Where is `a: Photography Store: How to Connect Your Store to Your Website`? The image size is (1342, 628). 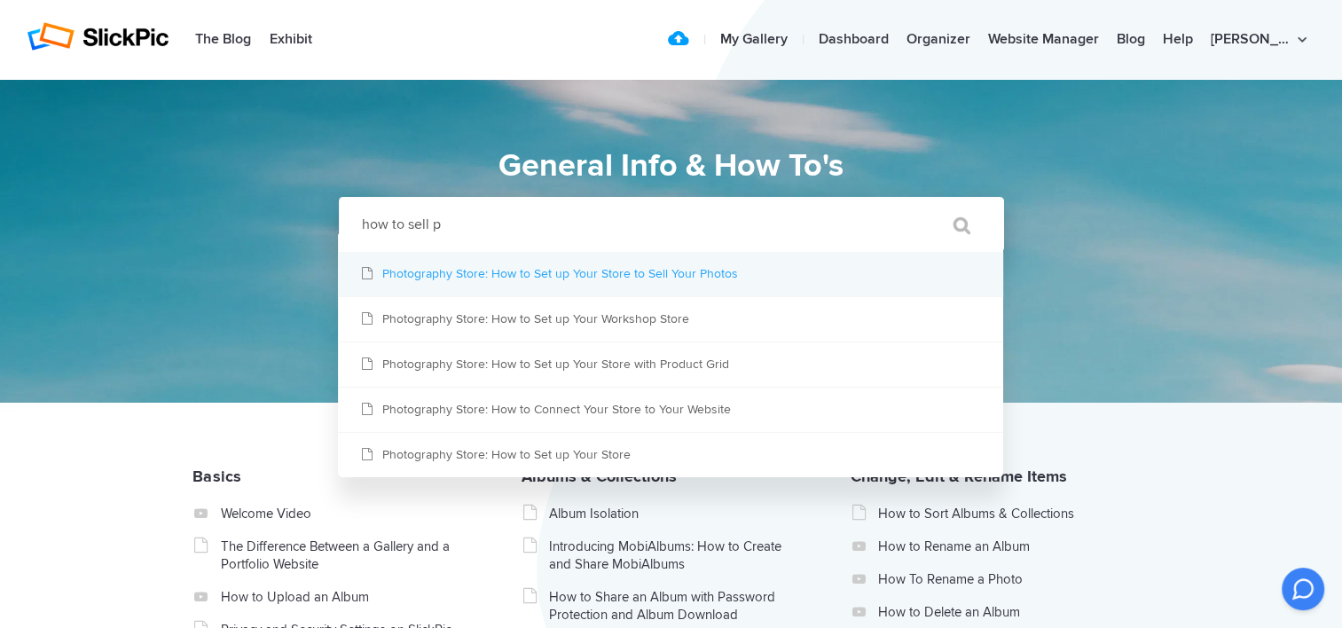 a: Photography Store: How to Connect Your Store to Your Website is located at coordinates (670, 410).